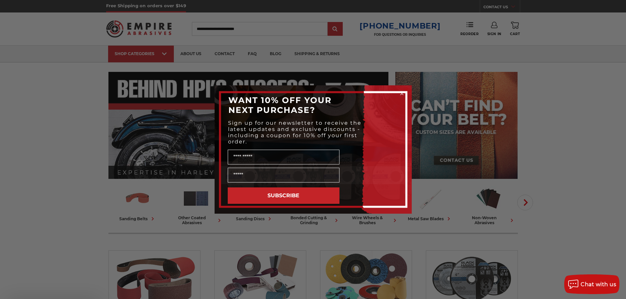 The image size is (626, 299). What do you see at coordinates (598, 284) in the screenshot?
I see `span: Chat with us` at bounding box center [598, 284].